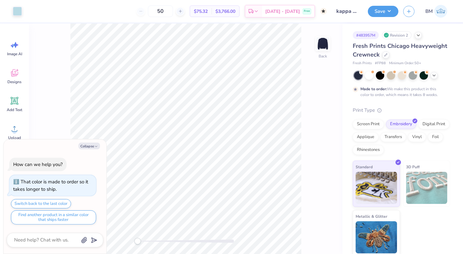 This screenshot has height=254, width=463. What do you see at coordinates (41, 204) in the screenshot?
I see `button: Switch back to the last color` at bounding box center [41, 204].